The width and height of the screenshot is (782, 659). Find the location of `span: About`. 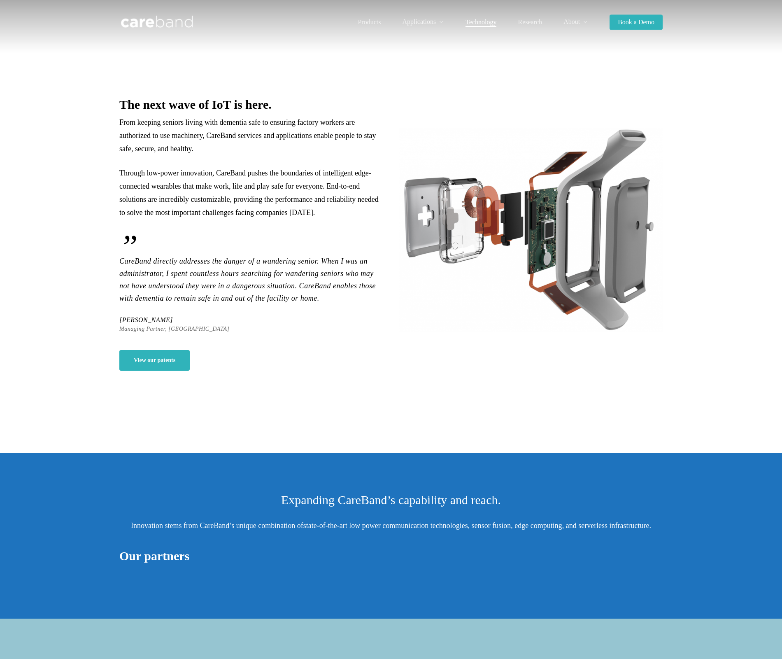

span: About is located at coordinates (572, 21).